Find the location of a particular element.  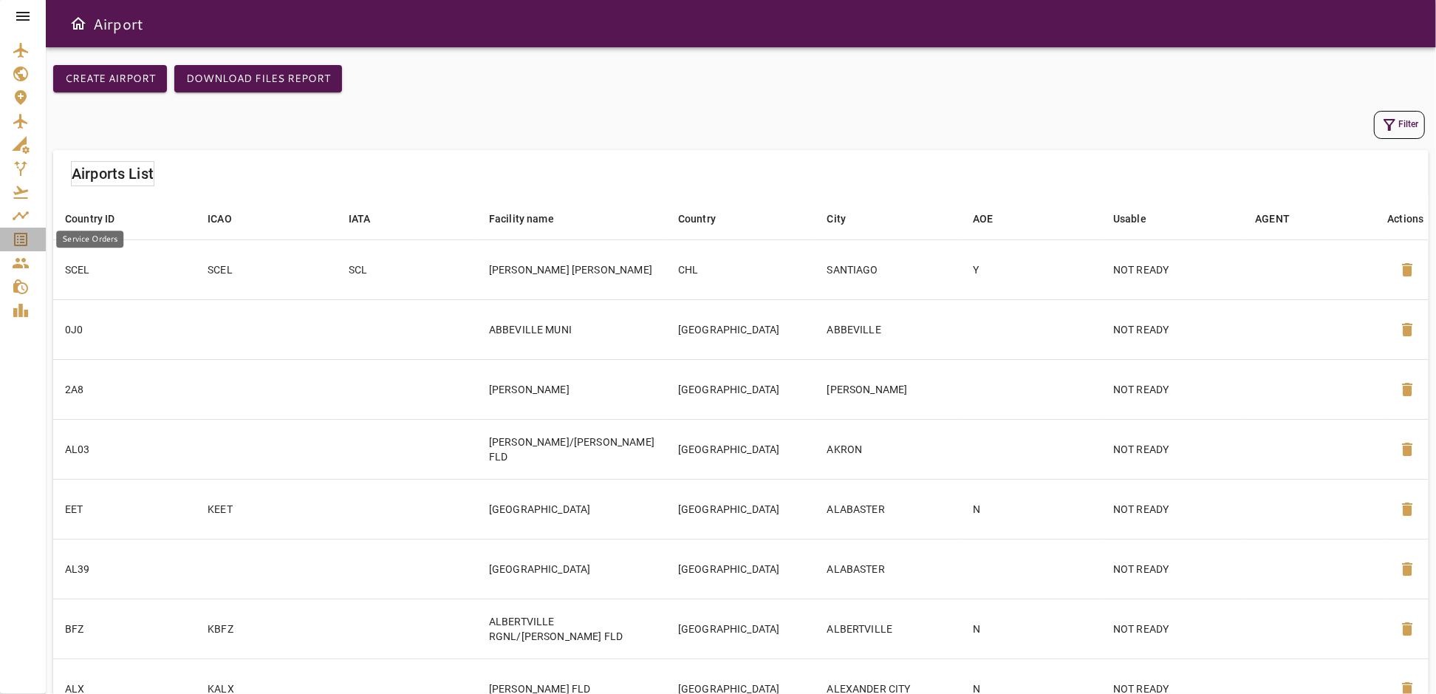

td: KBFZ is located at coordinates (266, 628).